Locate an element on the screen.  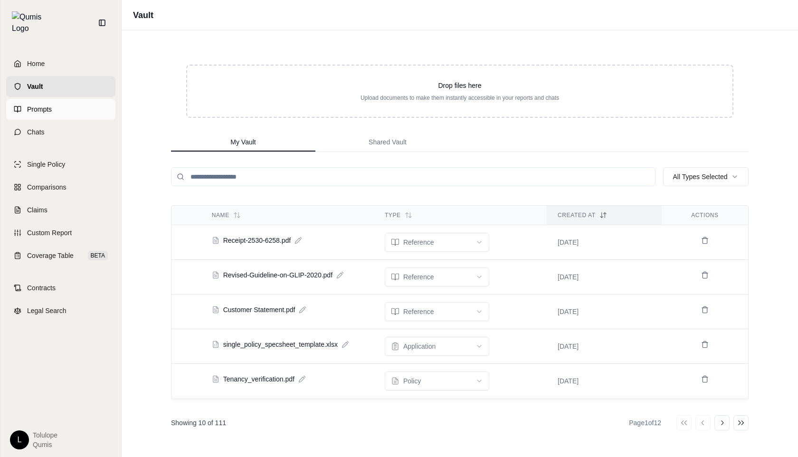
span: Chats is located at coordinates (36, 132).